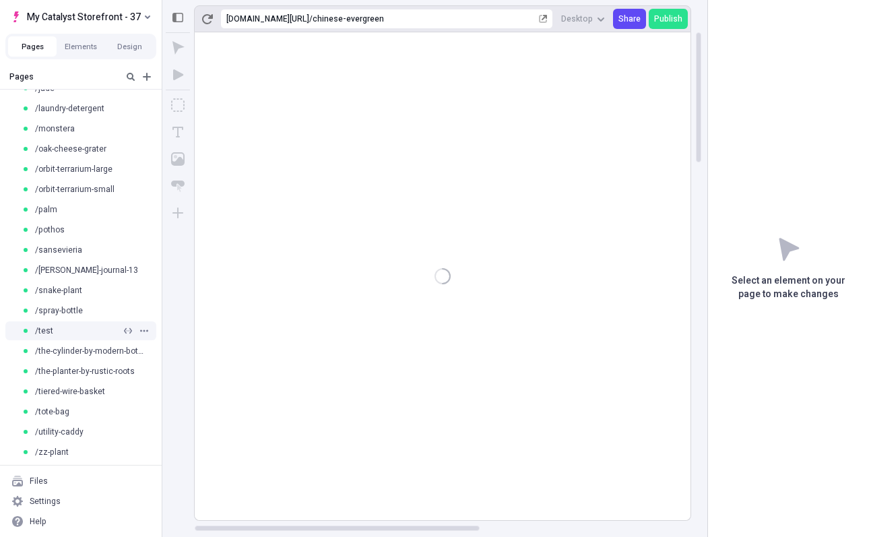  I want to click on span: /tiered-wire-basket, so click(70, 391).